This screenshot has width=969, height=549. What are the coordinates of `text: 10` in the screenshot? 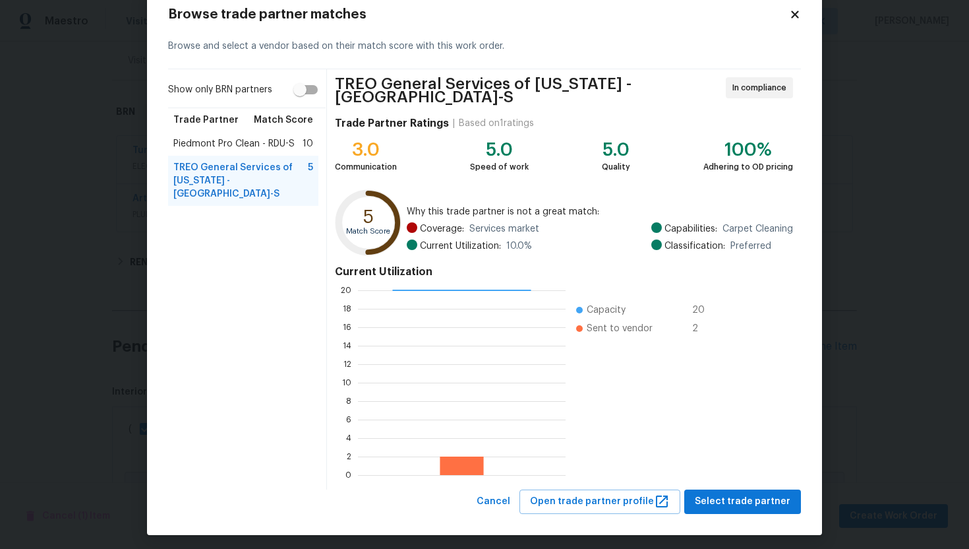 It's located at (347, 382).